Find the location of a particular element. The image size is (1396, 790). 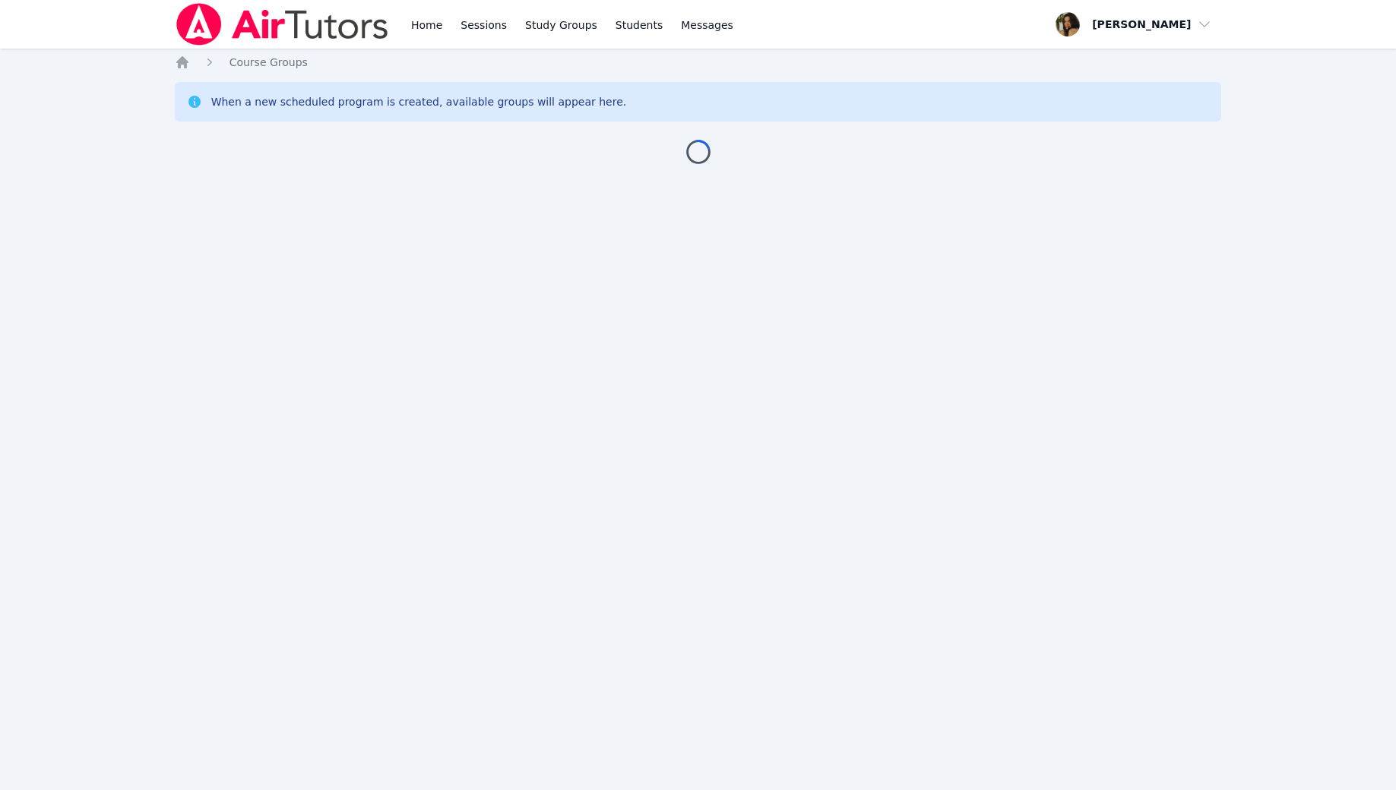

span: Messages is located at coordinates (707, 25).